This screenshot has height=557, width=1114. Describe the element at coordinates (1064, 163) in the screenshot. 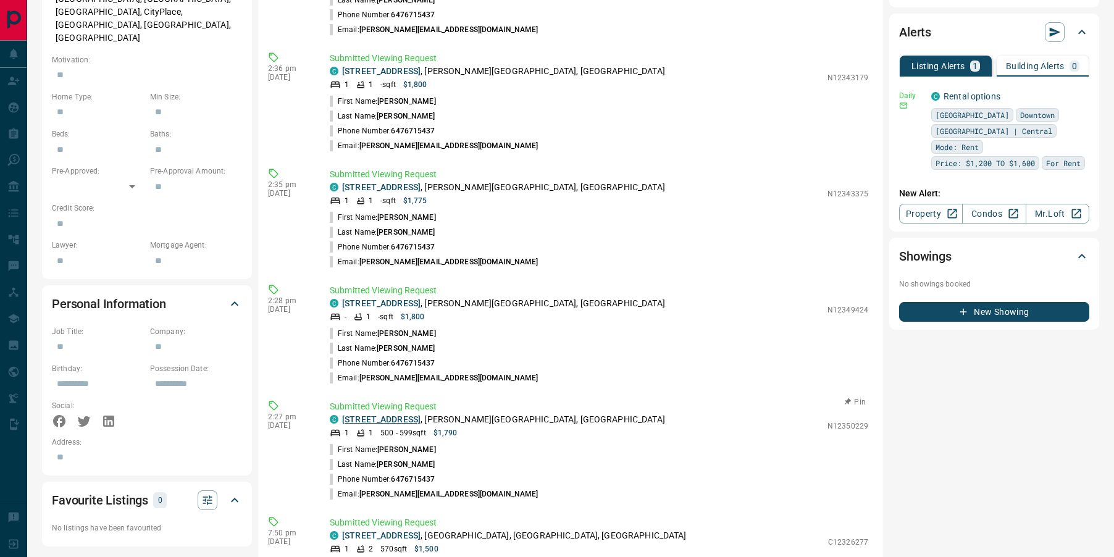

I see `span: For Rent` at that location.